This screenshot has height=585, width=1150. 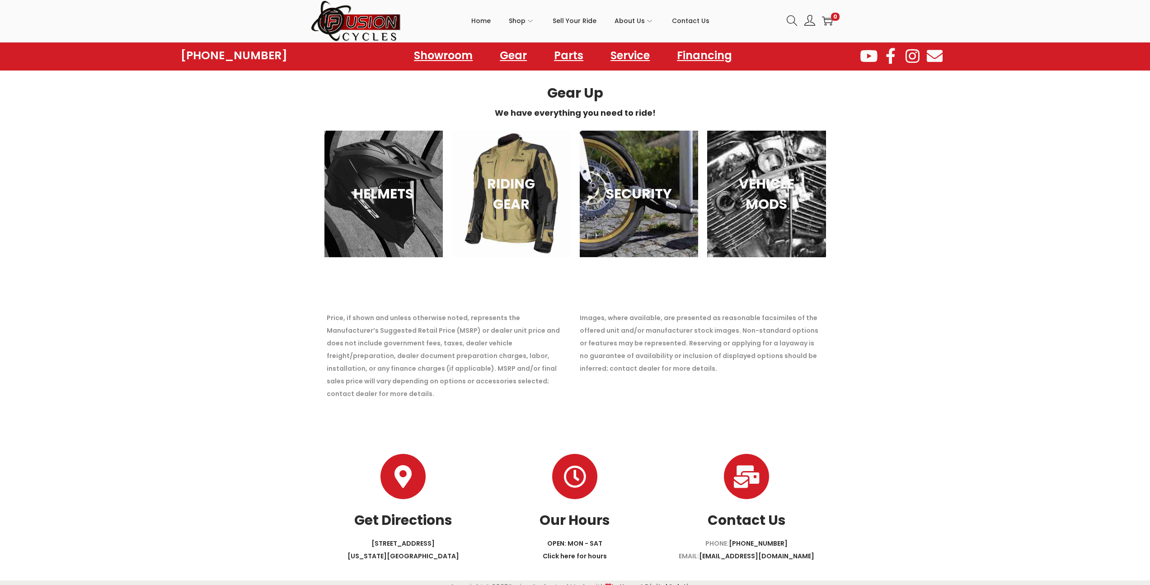 What do you see at coordinates (481, 21) in the screenshot?
I see `a: Home` at bounding box center [481, 21].